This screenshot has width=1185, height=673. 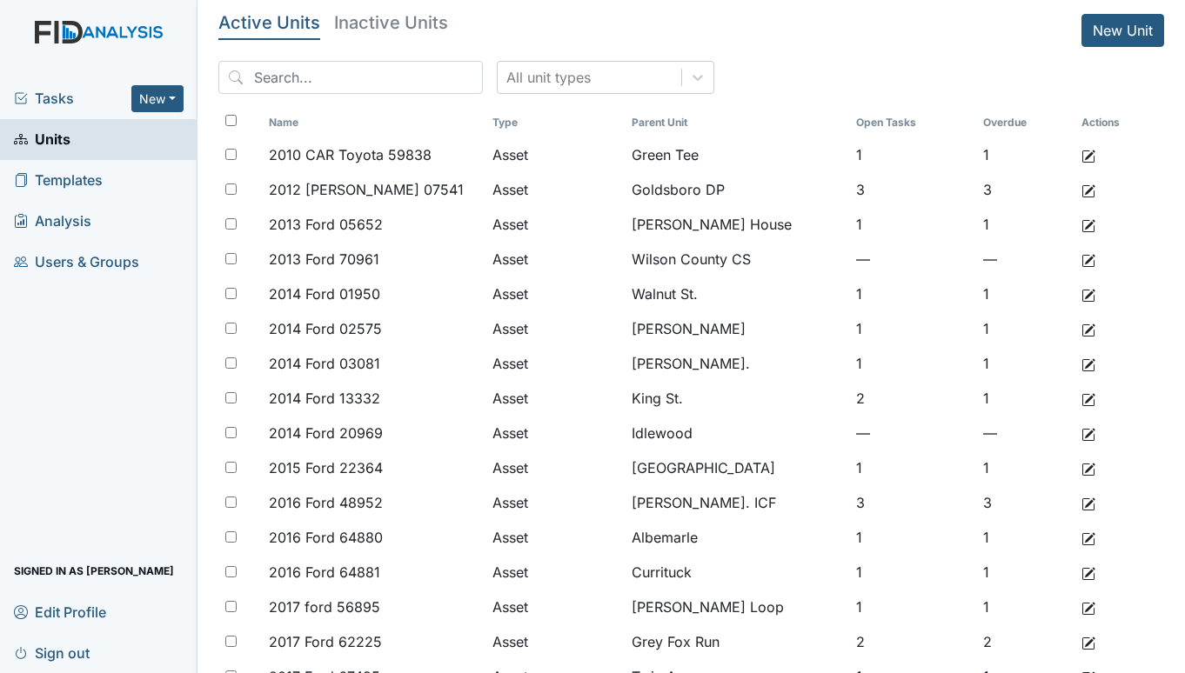 I want to click on td: Walnut St., so click(x=737, y=294).